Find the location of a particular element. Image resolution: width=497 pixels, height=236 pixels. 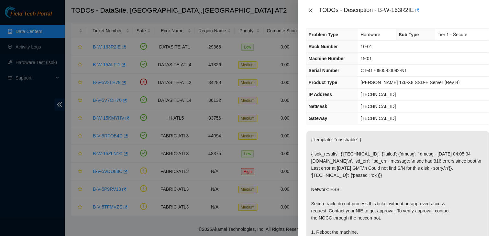

span: Hardware is located at coordinates (370, 35).